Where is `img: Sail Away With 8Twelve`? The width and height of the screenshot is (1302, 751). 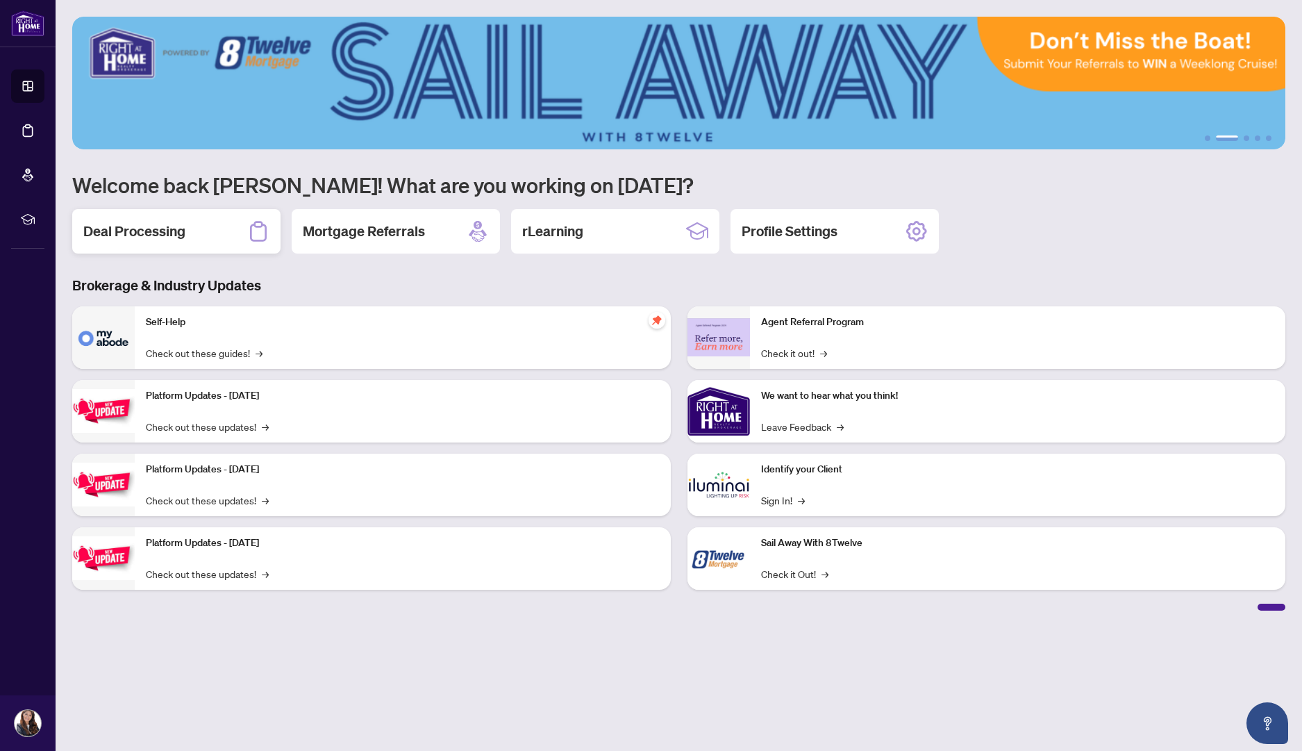
img: Sail Away With 8Twelve is located at coordinates (719, 558).